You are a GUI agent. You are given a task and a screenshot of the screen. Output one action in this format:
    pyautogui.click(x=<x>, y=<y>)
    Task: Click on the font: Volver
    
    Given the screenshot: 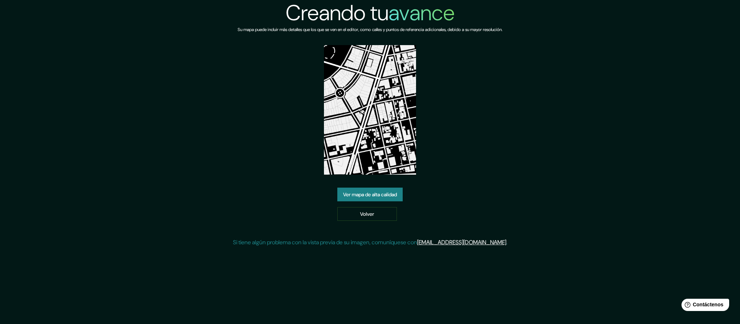 What is the action you would take?
    pyautogui.click(x=367, y=214)
    